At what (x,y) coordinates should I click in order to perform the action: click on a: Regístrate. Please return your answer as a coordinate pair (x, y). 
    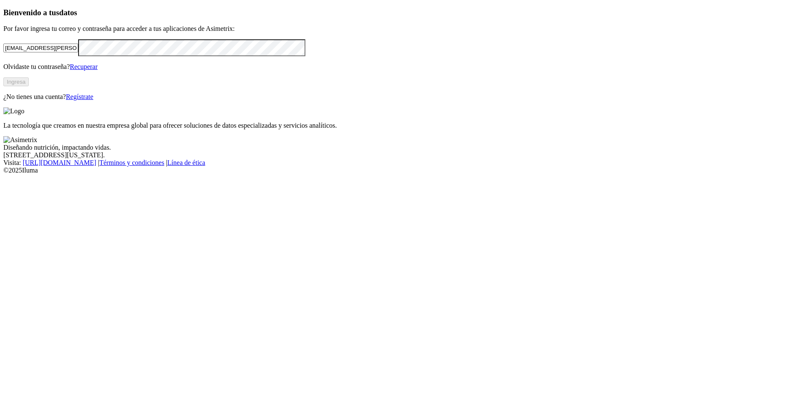
    Looking at the image, I should click on (79, 96).